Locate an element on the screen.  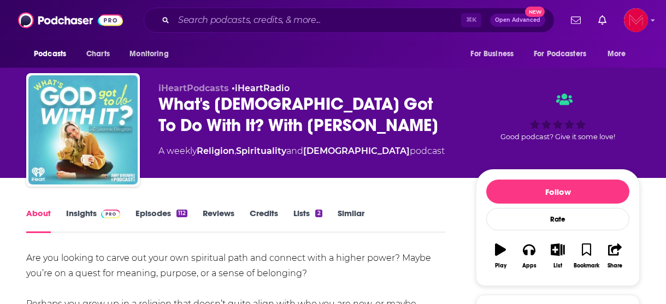
div: Play is located at coordinates (501, 266).